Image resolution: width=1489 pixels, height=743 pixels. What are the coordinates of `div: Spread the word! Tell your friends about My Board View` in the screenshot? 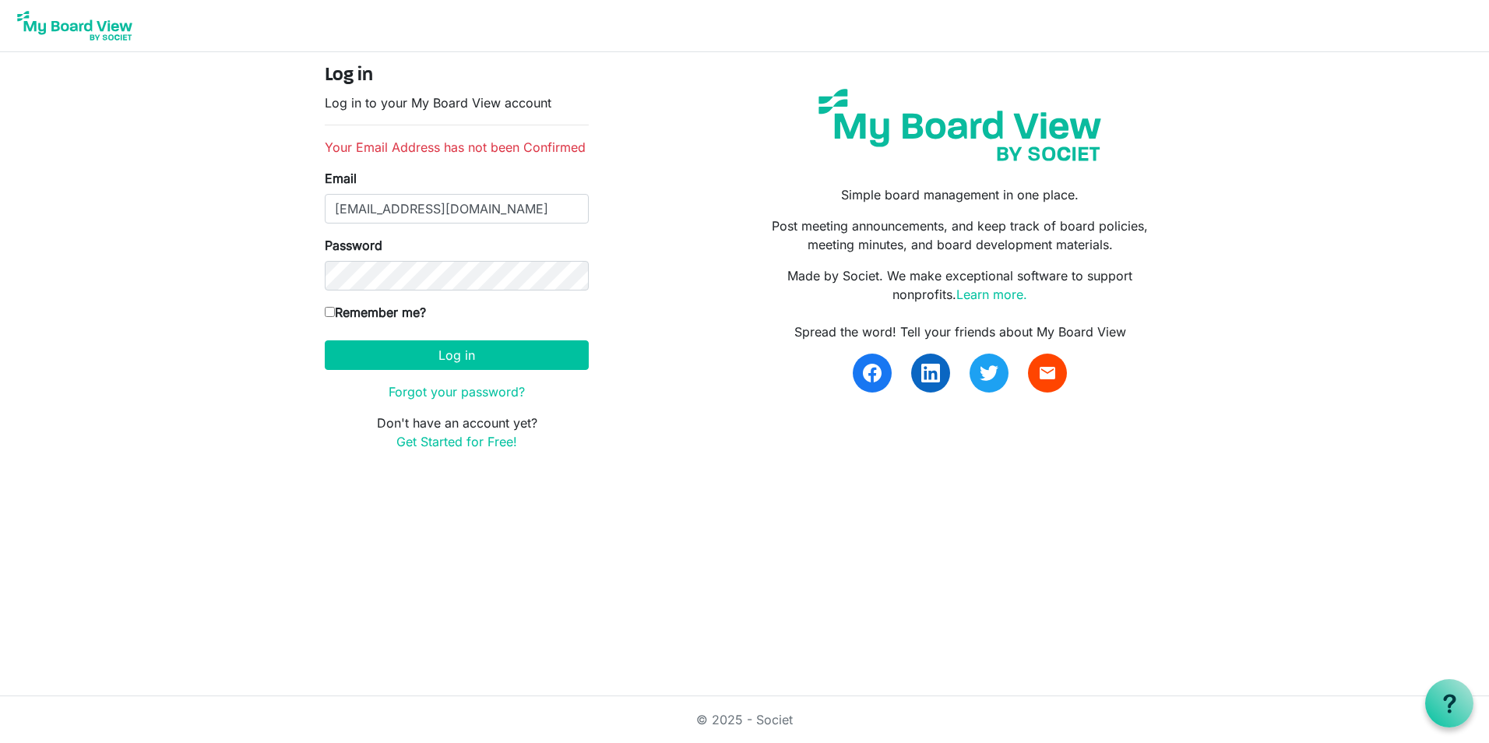 It's located at (960, 332).